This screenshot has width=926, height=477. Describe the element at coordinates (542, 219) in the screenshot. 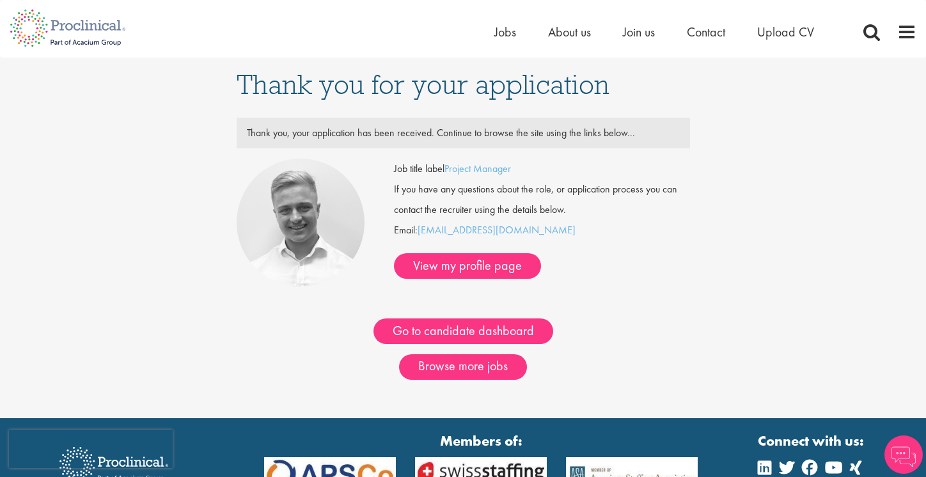

I see `div: Email:` at that location.